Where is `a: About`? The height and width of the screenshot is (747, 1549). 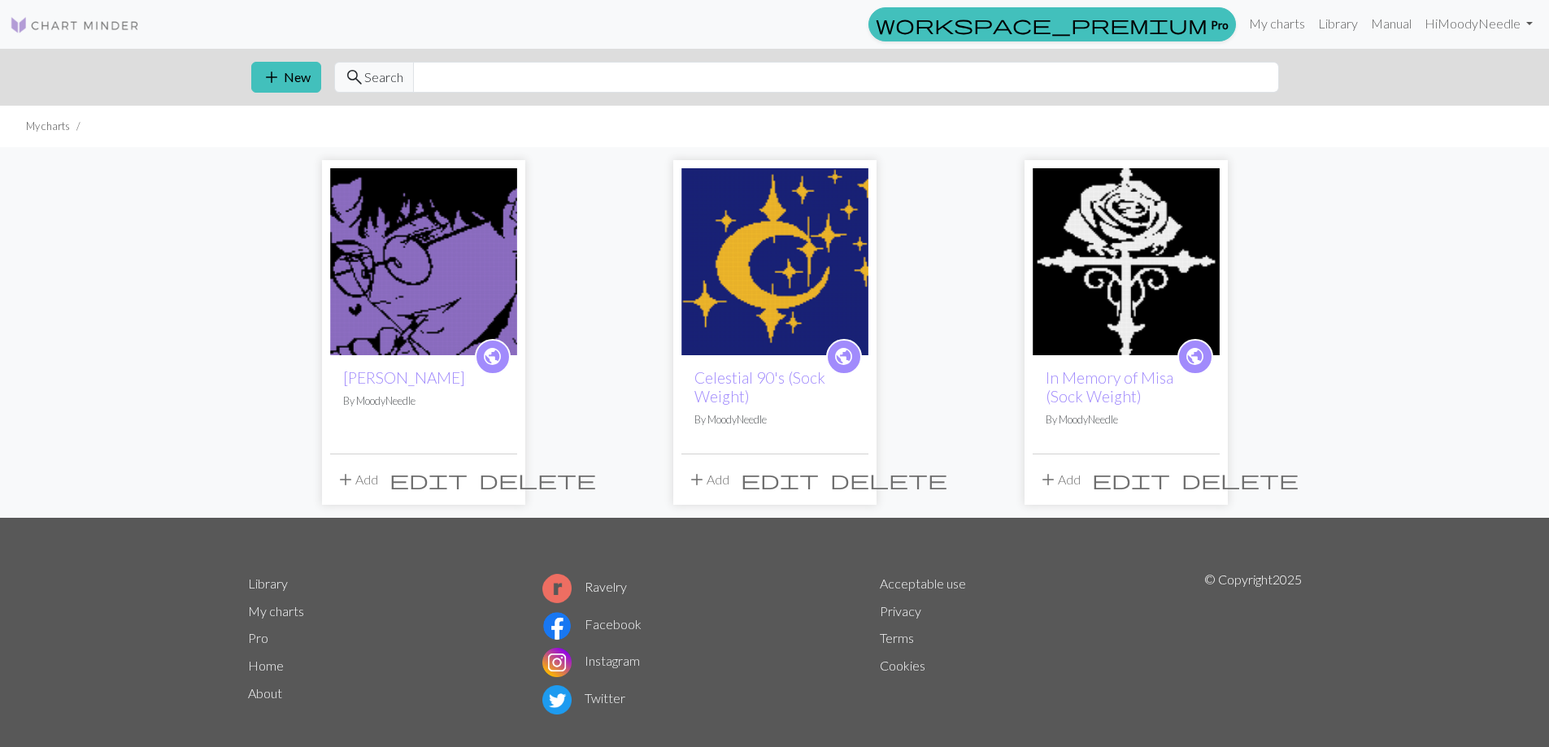 a: About is located at coordinates (265, 693).